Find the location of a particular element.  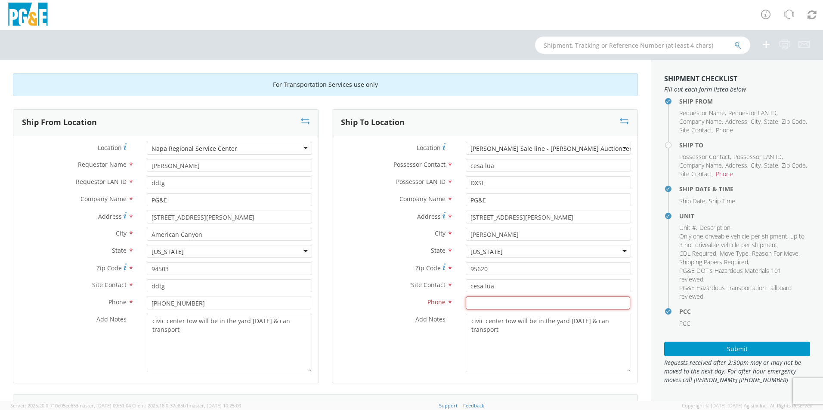

h4: Unit is located at coordinates (744, 216).